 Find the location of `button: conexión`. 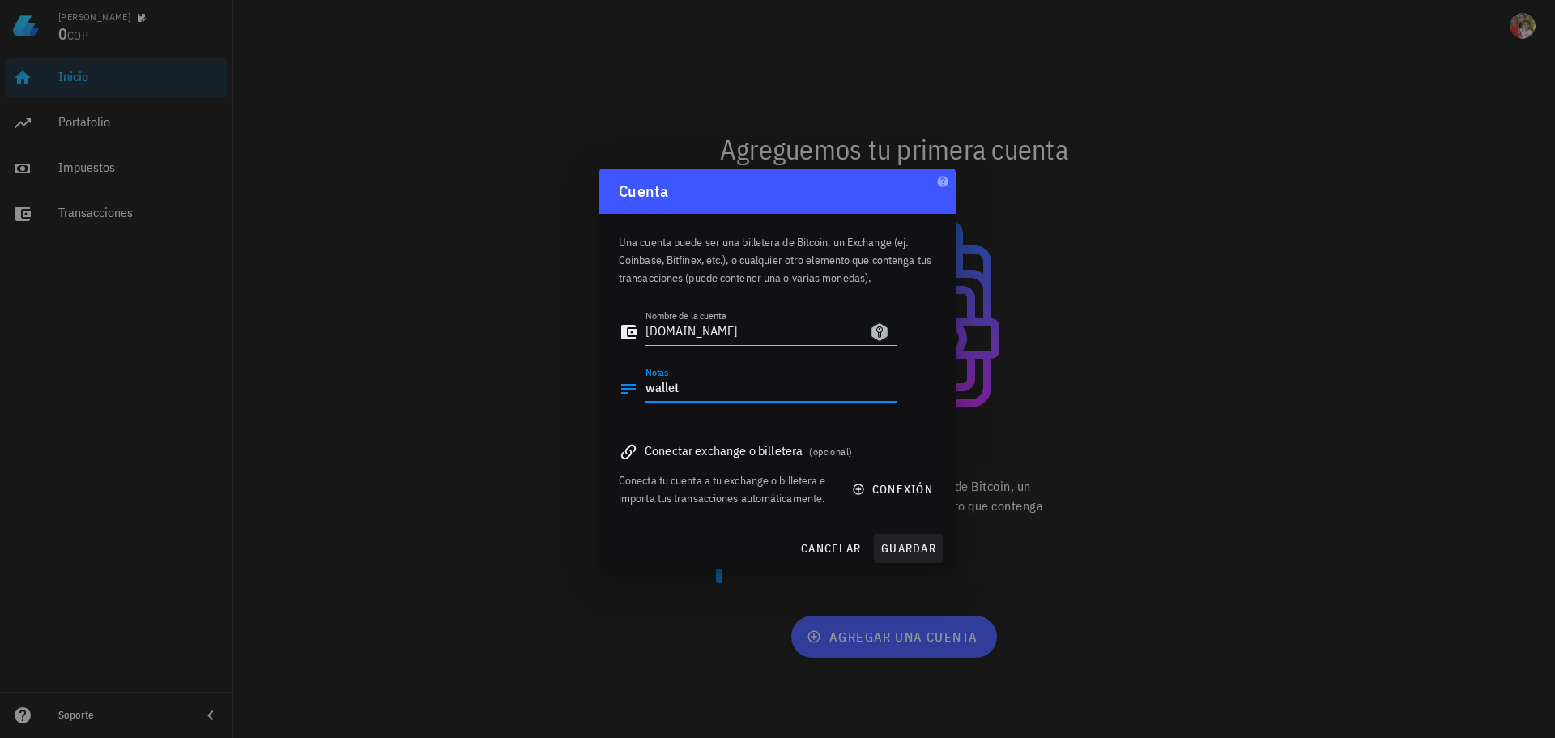

button: conexión is located at coordinates (894, 489).